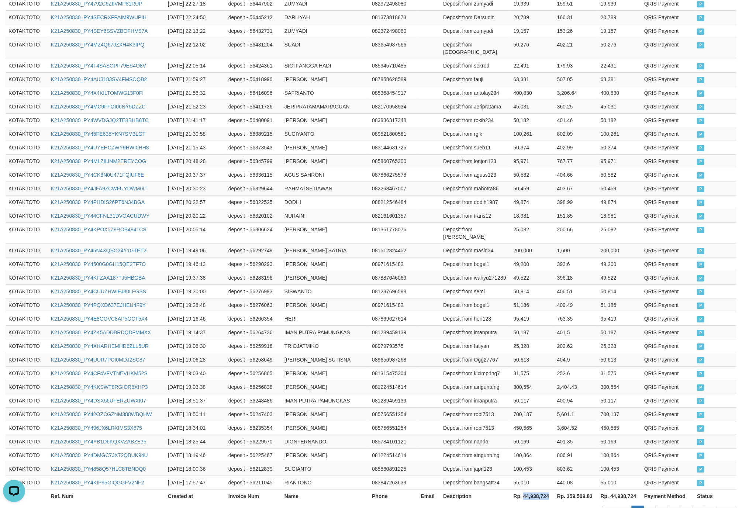 Image resolution: width=742 pixels, height=508 pixels. I want to click on td: deposit - 56432731, so click(254, 31).